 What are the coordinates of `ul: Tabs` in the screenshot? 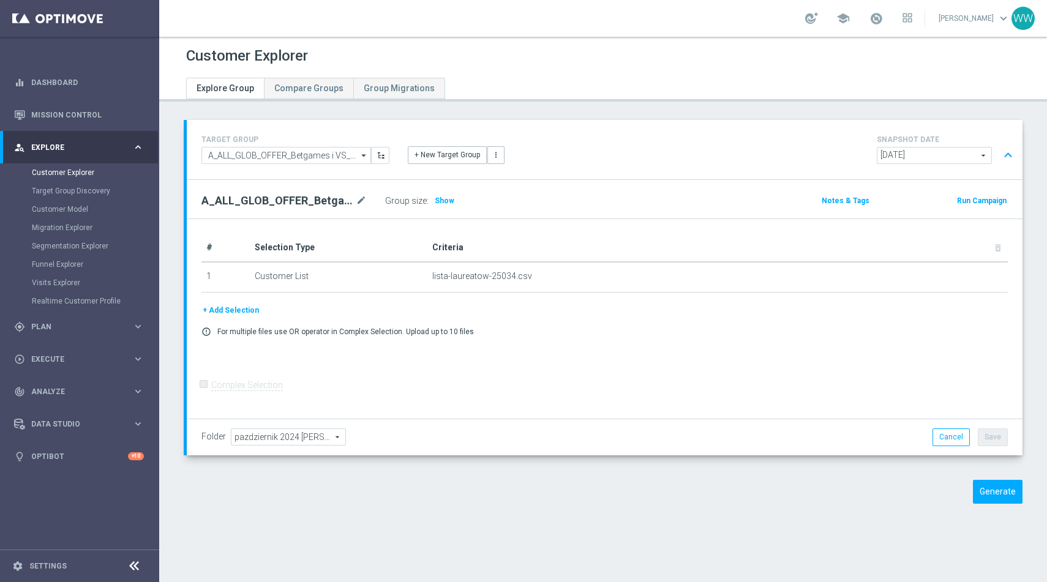 It's located at (315, 88).